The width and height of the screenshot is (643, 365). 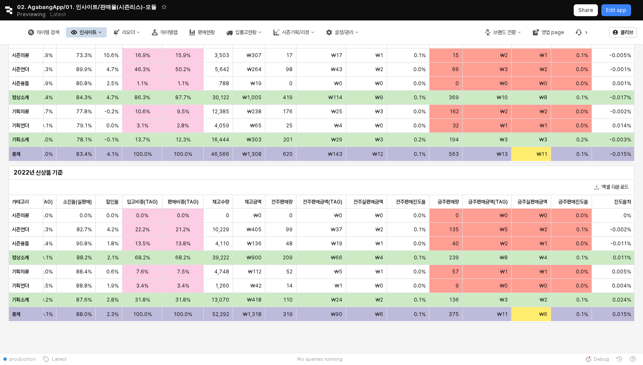 What do you see at coordinates (202, 32) in the screenshot?
I see `button: 판매현황` at bounding box center [202, 32].